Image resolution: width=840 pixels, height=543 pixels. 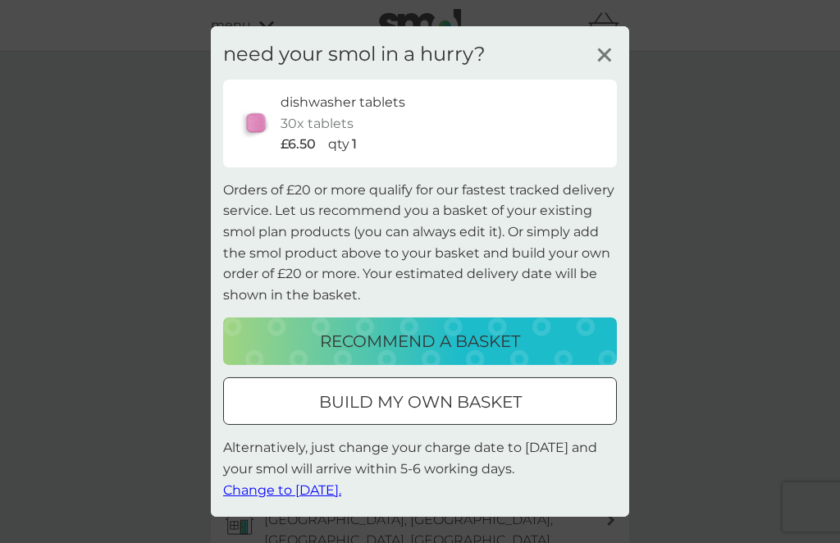 What do you see at coordinates (420, 402) in the screenshot?
I see `p: build my own basket` at bounding box center [420, 402].